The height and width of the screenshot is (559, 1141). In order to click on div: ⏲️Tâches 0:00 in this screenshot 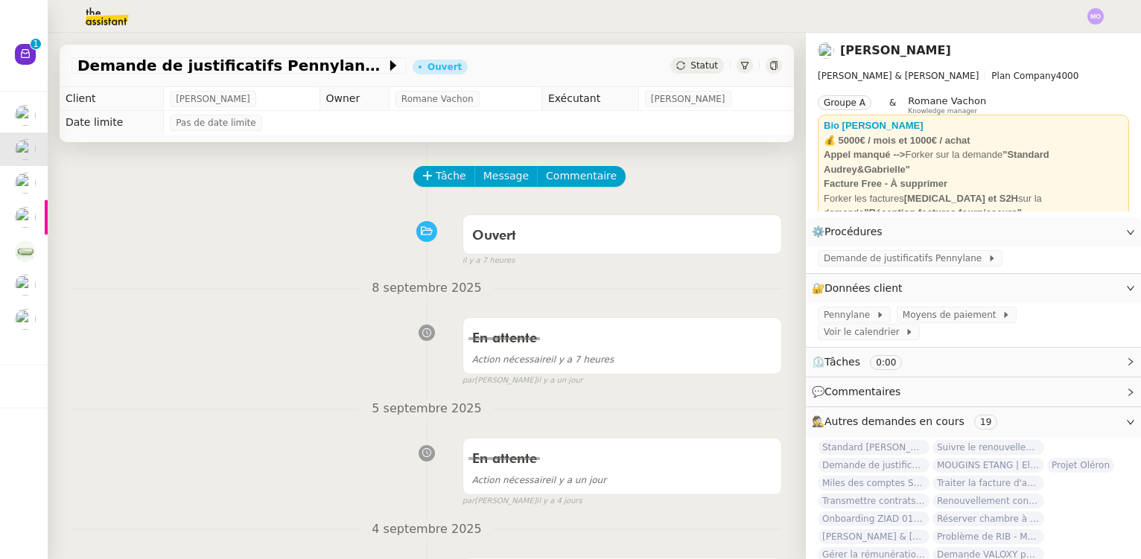, I will do `click(973, 362)`.